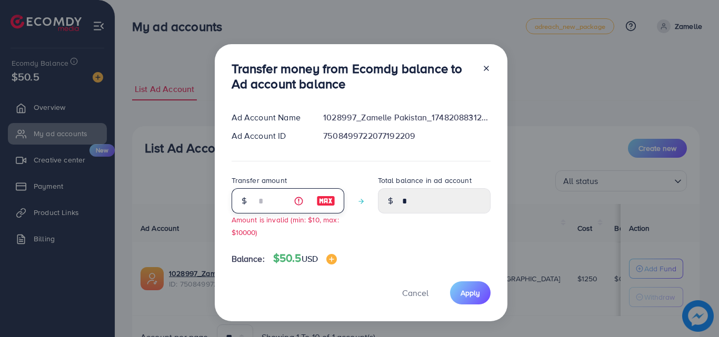 The image size is (719, 337). What do you see at coordinates (269, 136) in the screenshot?
I see `div: Ad Account ID` at bounding box center [269, 136].